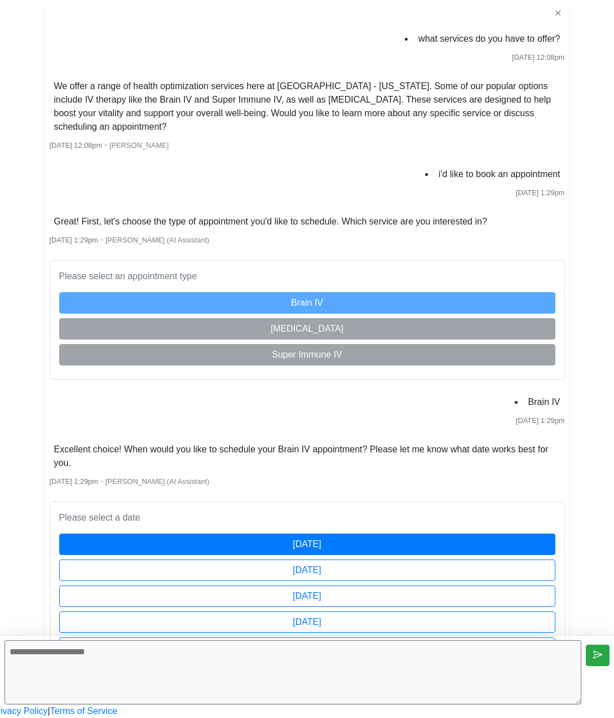 The width and height of the screenshot is (614, 718). I want to click on li: what services do you have to offer?, so click(489, 39).